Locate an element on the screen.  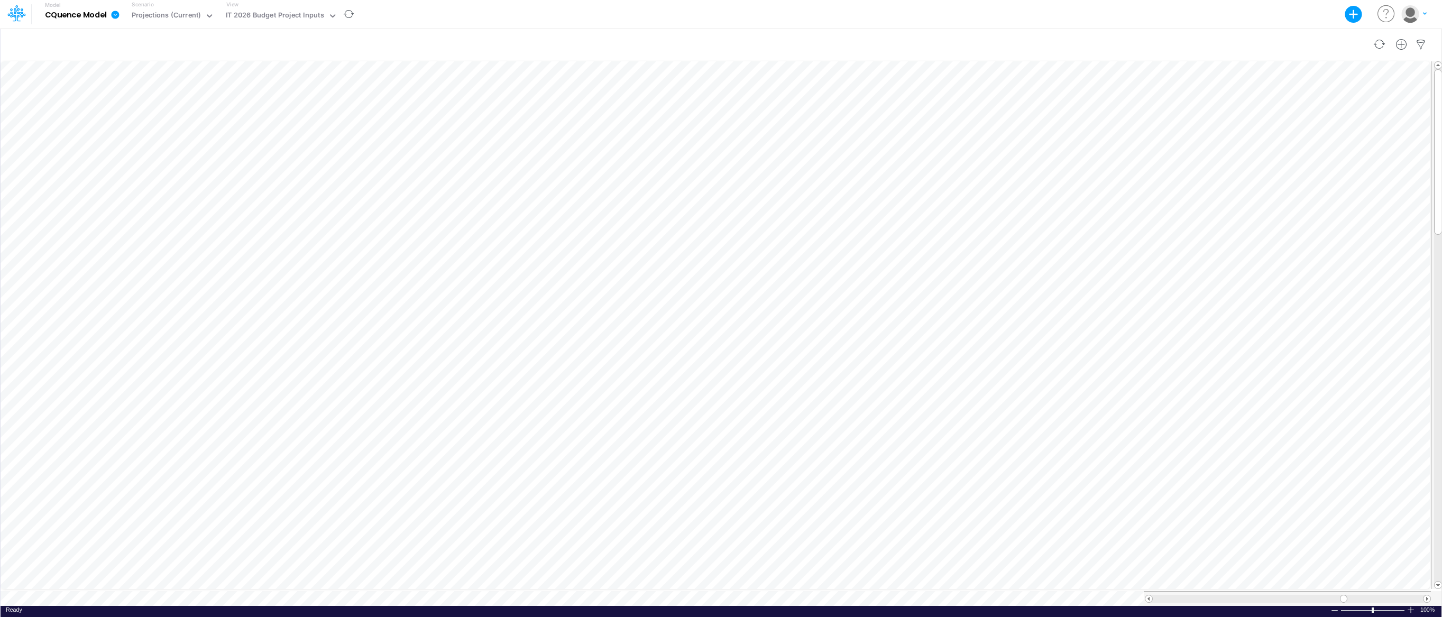
div: Projections (Current) is located at coordinates (166, 16).